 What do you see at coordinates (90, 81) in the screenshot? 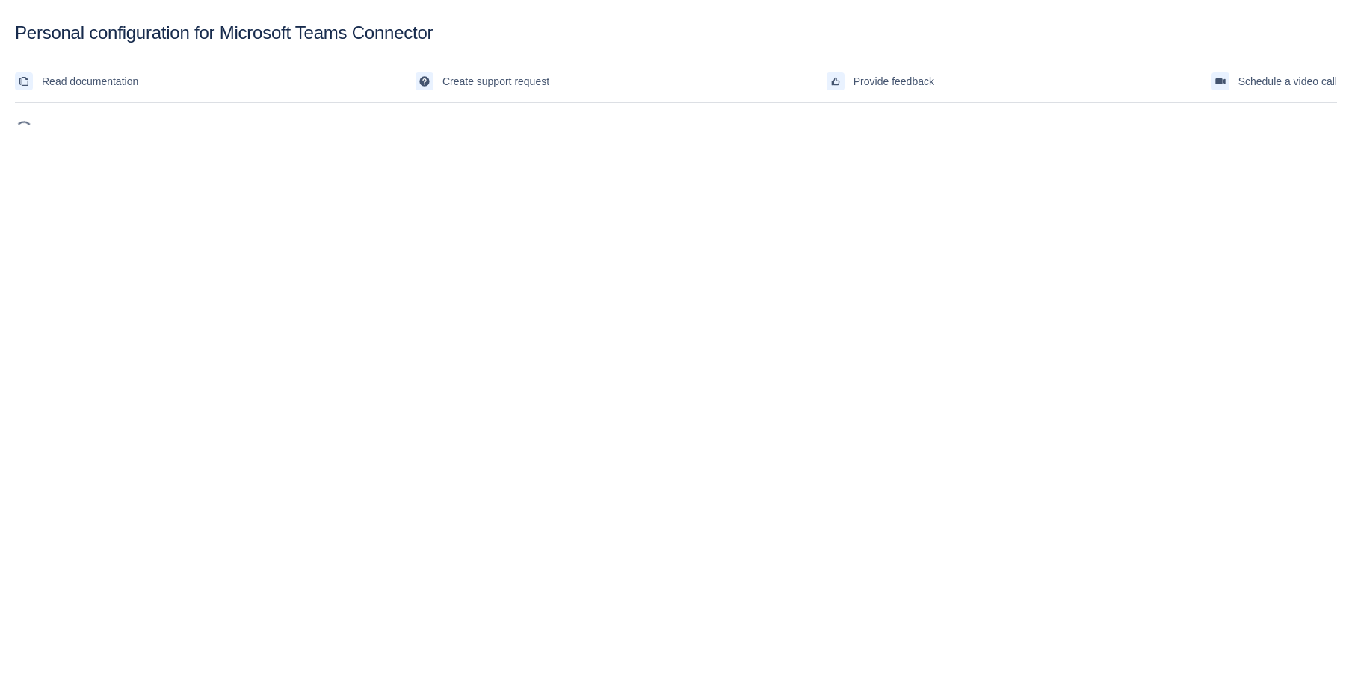
I see `span: Read documentation` at bounding box center [90, 81].